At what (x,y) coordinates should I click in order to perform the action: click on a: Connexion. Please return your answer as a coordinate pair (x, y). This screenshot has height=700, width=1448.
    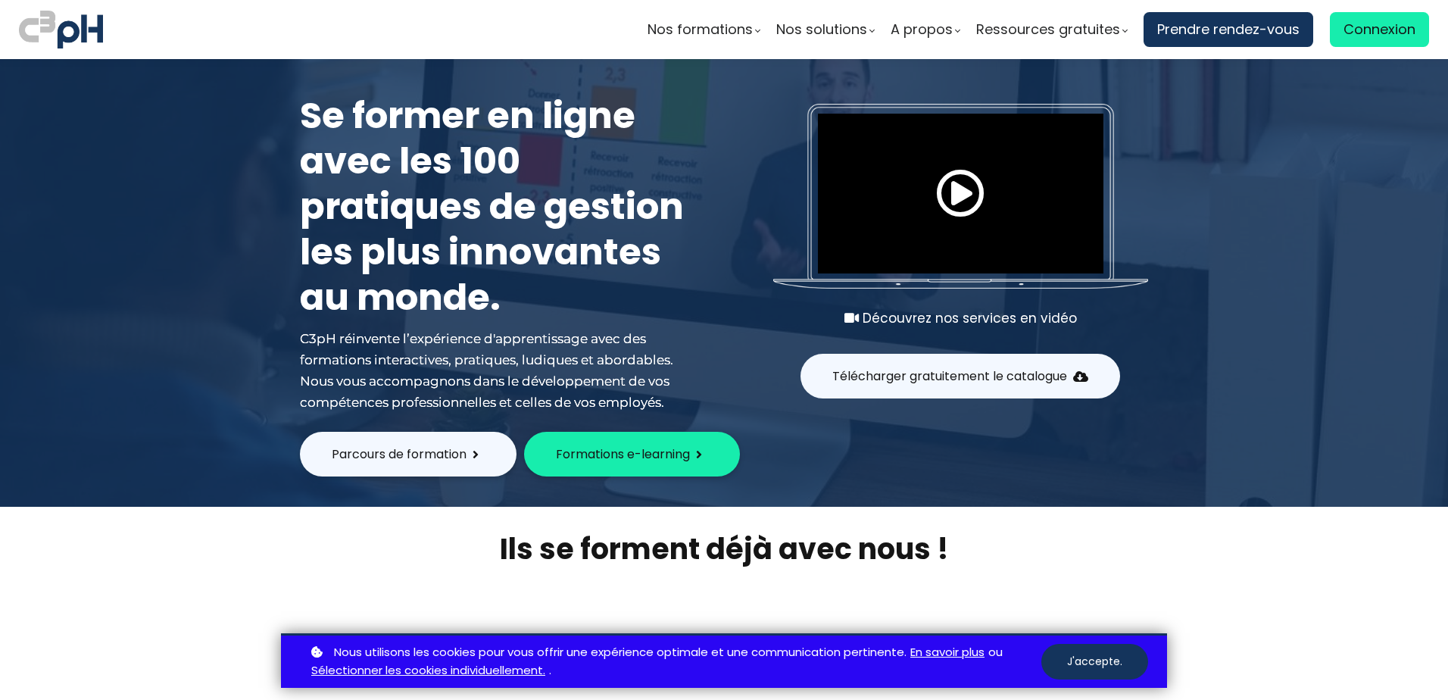
    Looking at the image, I should click on (1379, 30).